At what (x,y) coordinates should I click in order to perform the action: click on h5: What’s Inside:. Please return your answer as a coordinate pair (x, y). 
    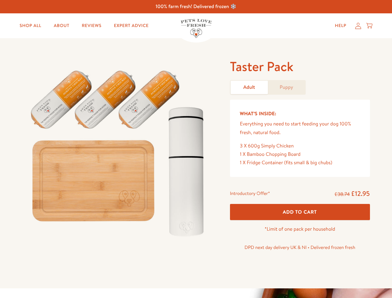
    Looking at the image, I should click on (300, 113).